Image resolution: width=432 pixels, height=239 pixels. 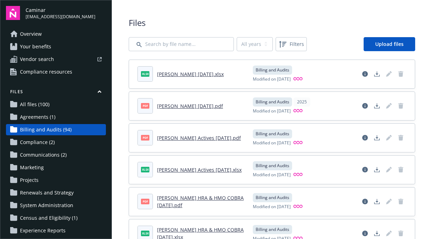 What do you see at coordinates (56, 130) in the screenshot?
I see `a: Billing and Audits (94)` at bounding box center [56, 130].